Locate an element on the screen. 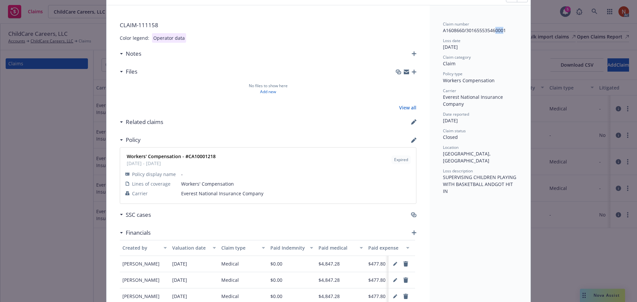 This screenshot has width=637, height=302. div: Policy is located at coordinates (130, 140).